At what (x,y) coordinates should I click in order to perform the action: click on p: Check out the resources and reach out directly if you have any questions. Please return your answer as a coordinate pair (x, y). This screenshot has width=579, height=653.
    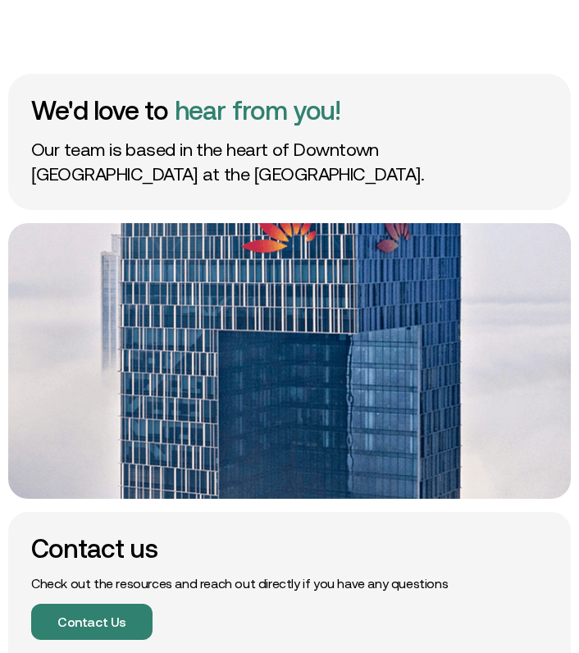
    Looking at the image, I should click on (290, 583).